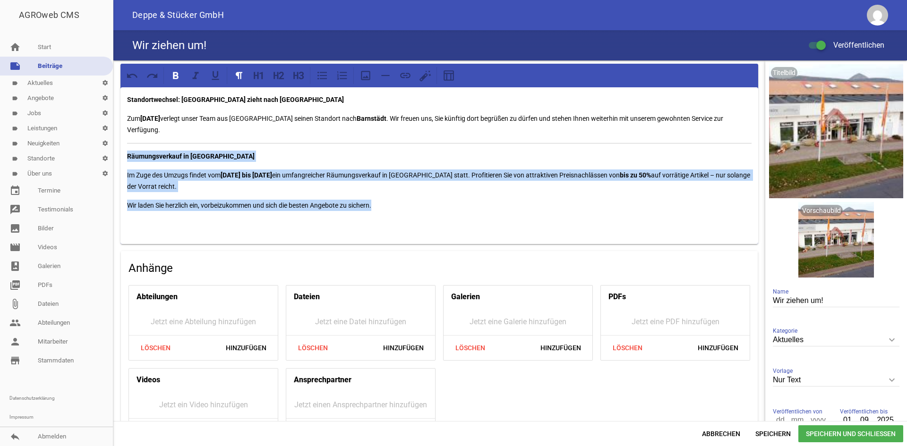 This screenshot has height=446, width=907. I want to click on h4: Abteilungen, so click(157, 297).